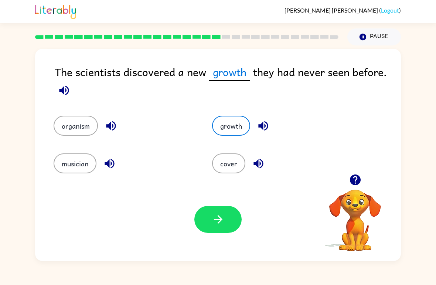 This screenshot has height=285, width=436. I want to click on button: organism, so click(76, 126).